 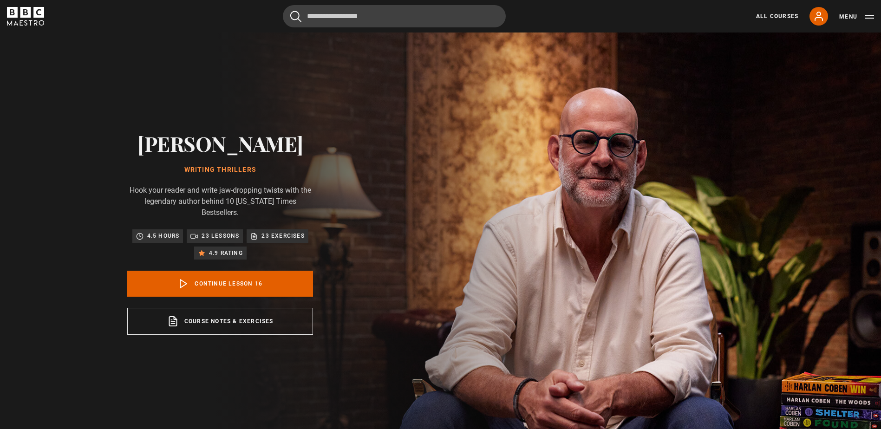 I want to click on p: 4.9 rating, so click(x=226, y=253).